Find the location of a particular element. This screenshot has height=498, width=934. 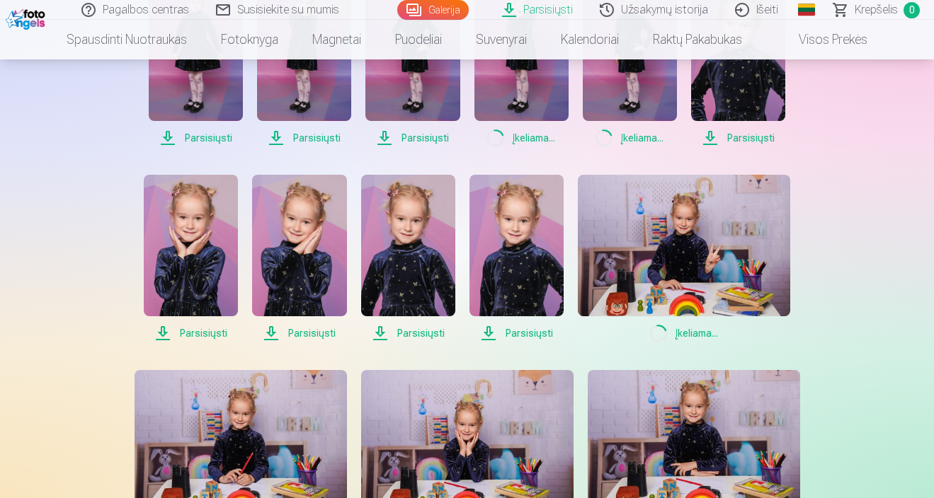

a: Raktų pakabukas is located at coordinates (697, 40).